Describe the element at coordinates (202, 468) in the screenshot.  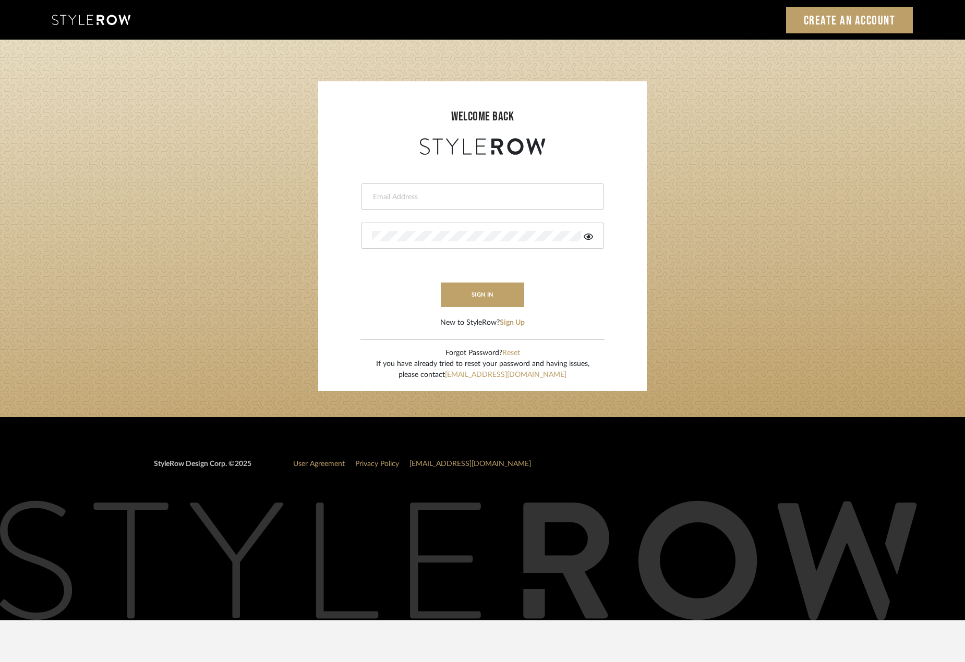
I see `div: StyleRow Design Corp. ©2025` at that location.